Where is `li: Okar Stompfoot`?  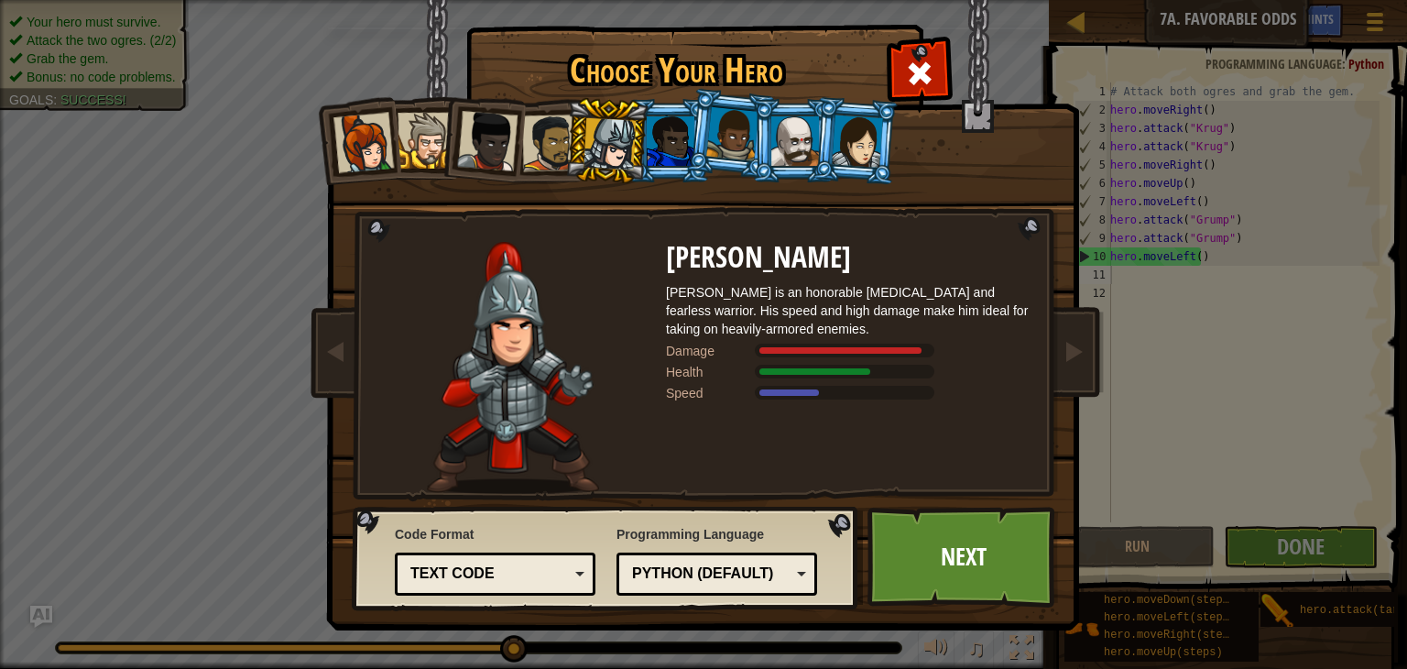 li: Okar Stompfoot is located at coordinates (793, 140).